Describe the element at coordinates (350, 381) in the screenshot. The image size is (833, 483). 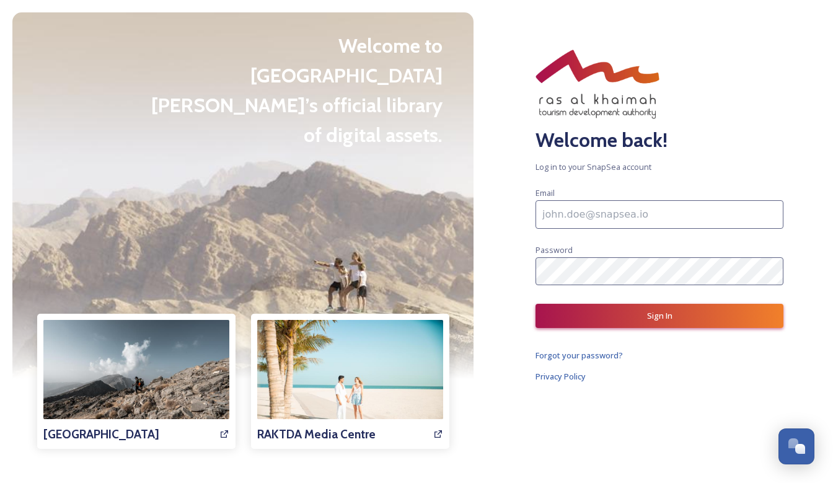
I see `a: RAKTDA Media Centre` at that location.